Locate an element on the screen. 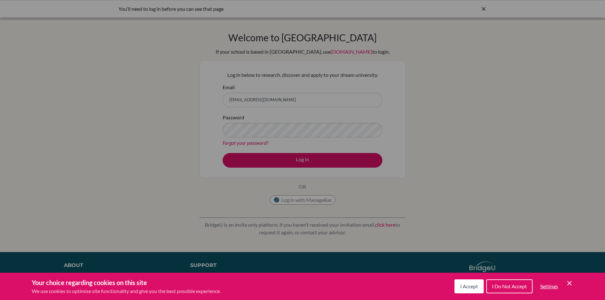 The image size is (605, 300). button: I Accept is located at coordinates (469, 287).